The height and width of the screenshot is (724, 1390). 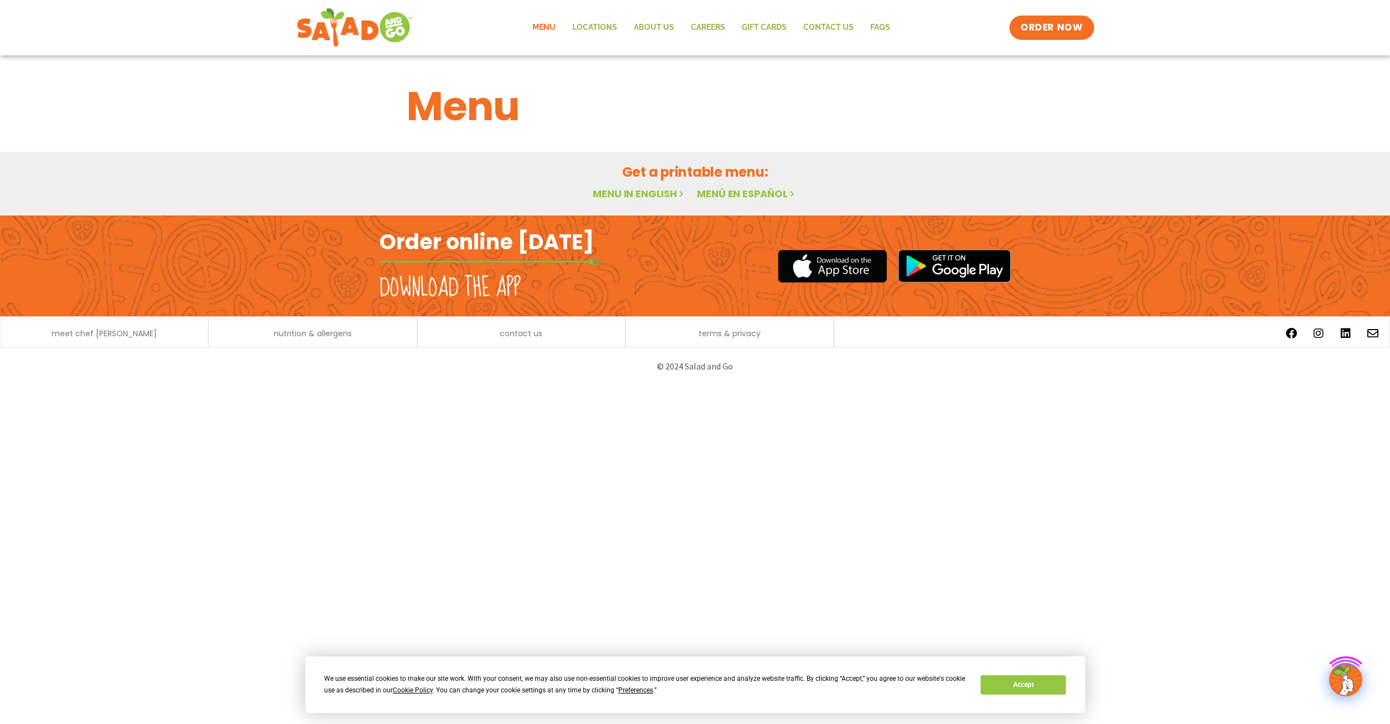 I want to click on img: google_play, so click(x=954, y=266).